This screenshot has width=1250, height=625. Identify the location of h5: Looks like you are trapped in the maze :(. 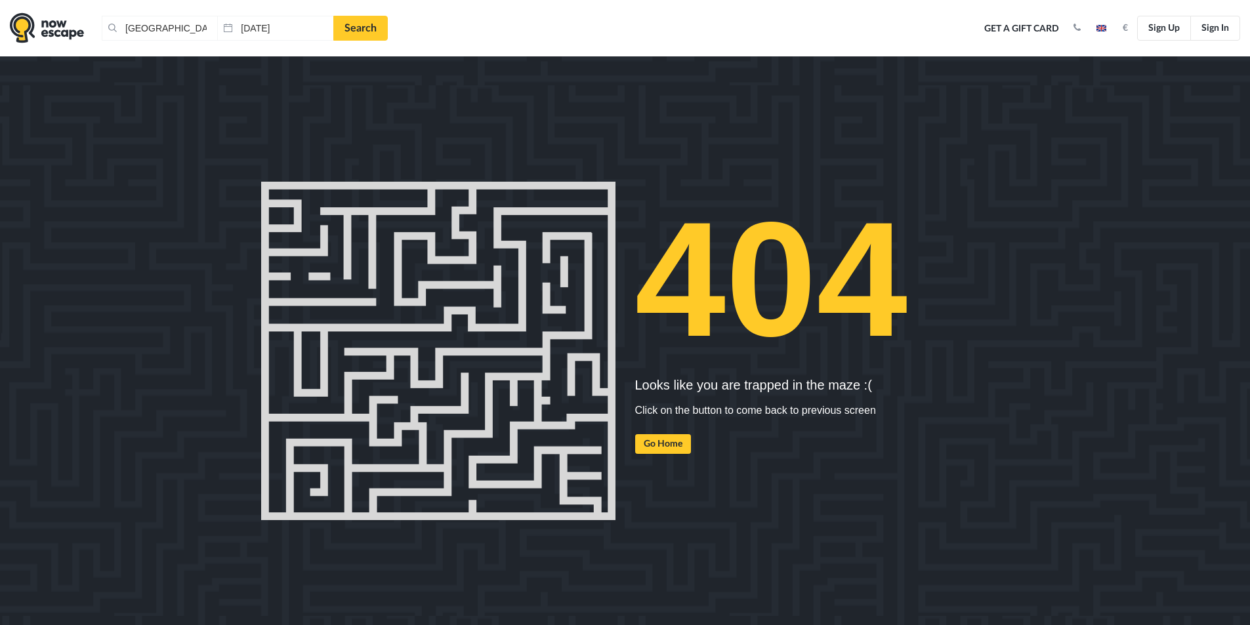
(812, 385).